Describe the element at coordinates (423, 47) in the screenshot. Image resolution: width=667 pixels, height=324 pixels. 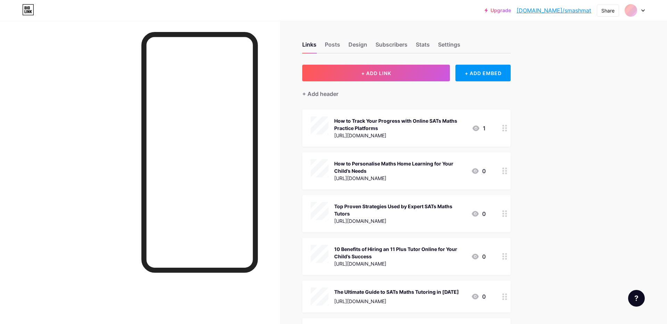
I see `div: Stats` at that location.